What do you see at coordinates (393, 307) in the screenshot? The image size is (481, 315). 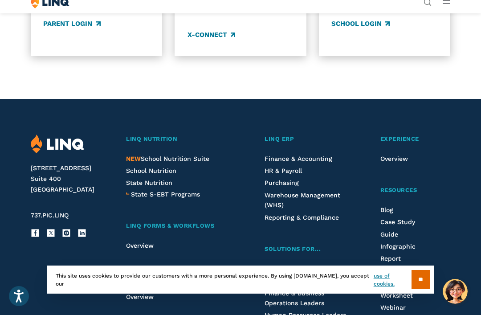 I see `a: Webinar` at bounding box center [393, 307].